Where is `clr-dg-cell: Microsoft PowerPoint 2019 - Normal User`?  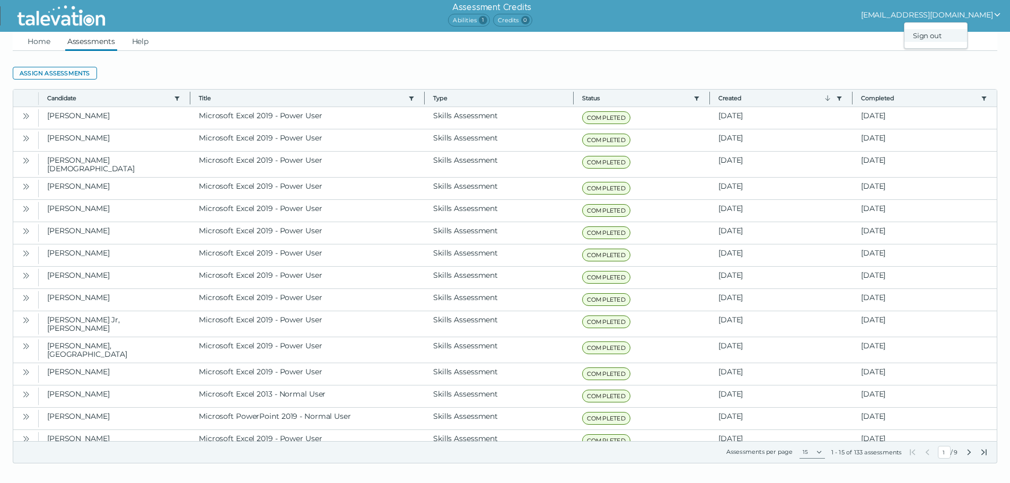 clr-dg-cell: Microsoft PowerPoint 2019 - Normal User is located at coordinates (308, 418).